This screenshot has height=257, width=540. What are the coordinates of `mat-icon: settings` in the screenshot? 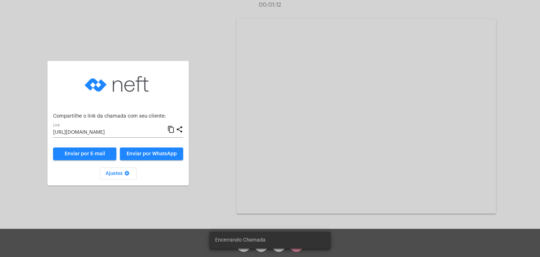 It's located at (127, 174).